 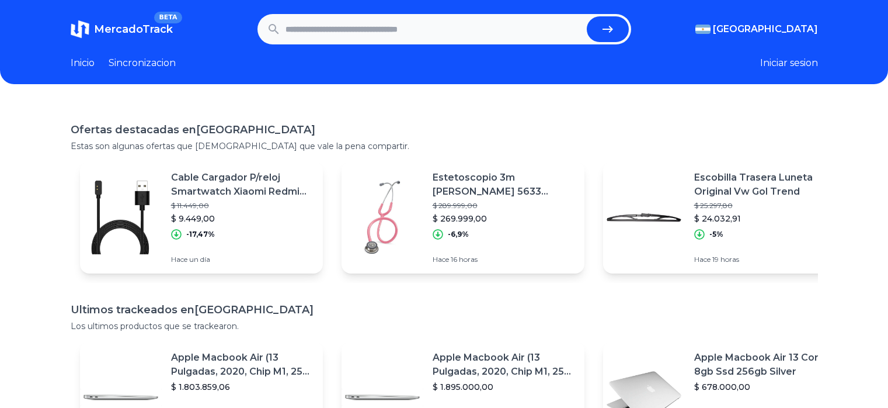 What do you see at coordinates (458, 234) in the screenshot?
I see `p: -6,9%` at bounding box center [458, 234].